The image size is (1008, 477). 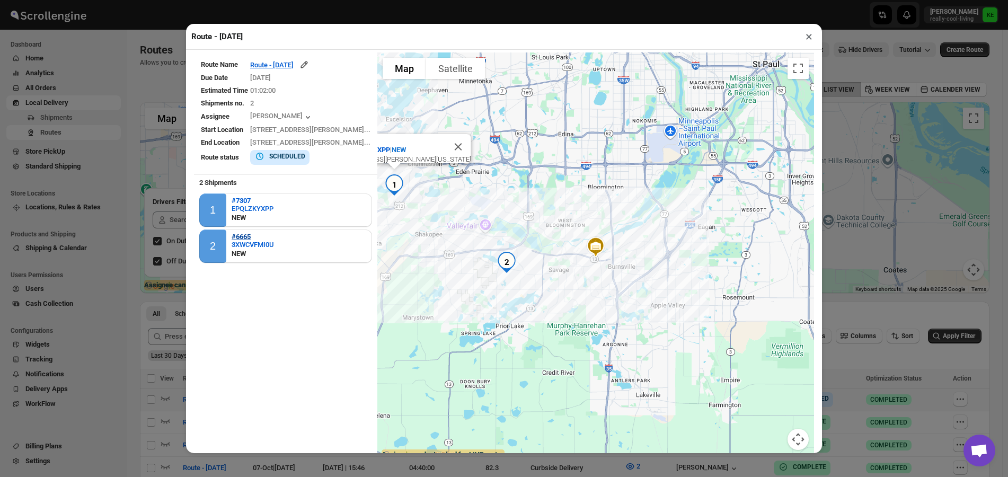 I want to click on span: Assignee, so click(x=215, y=116).